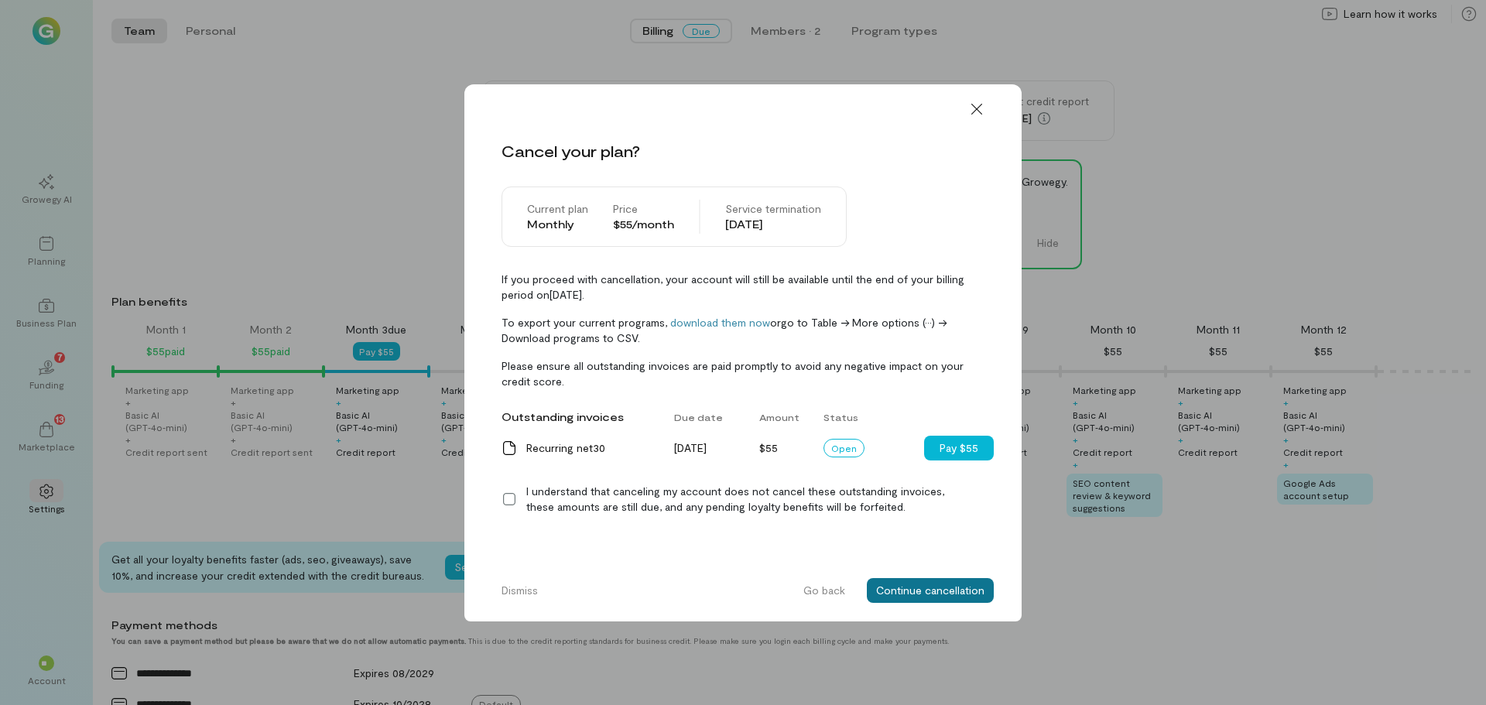 This screenshot has height=705, width=1486. What do you see at coordinates (570, 151) in the screenshot?
I see `div: Cancel your plan?` at bounding box center [570, 151].